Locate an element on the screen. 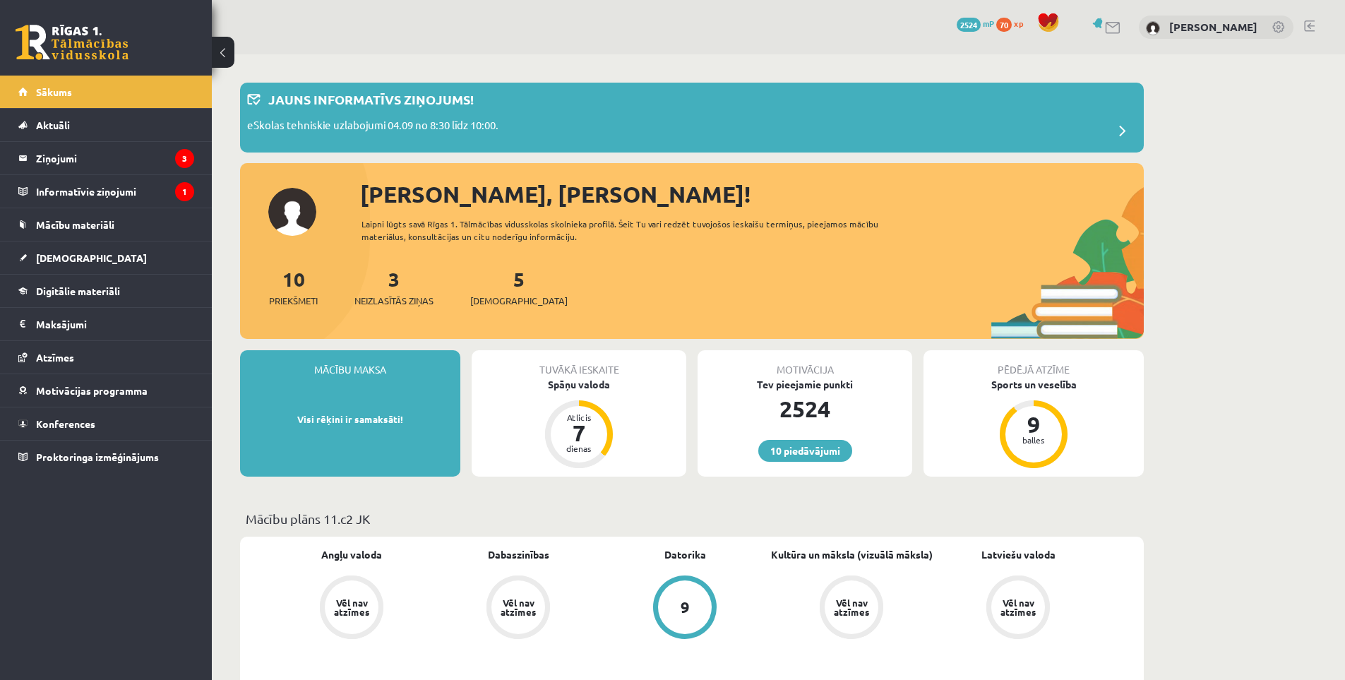 The image size is (1345, 680). a: Maksājumi is located at coordinates (106, 324).